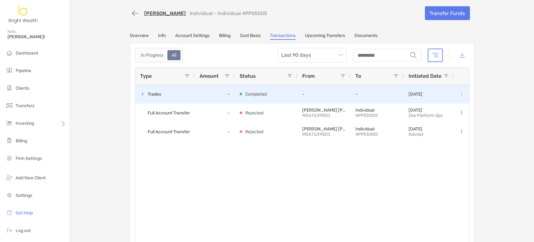 This screenshot has width=534, height=242. I want to click on div: In Progress, so click(152, 55).